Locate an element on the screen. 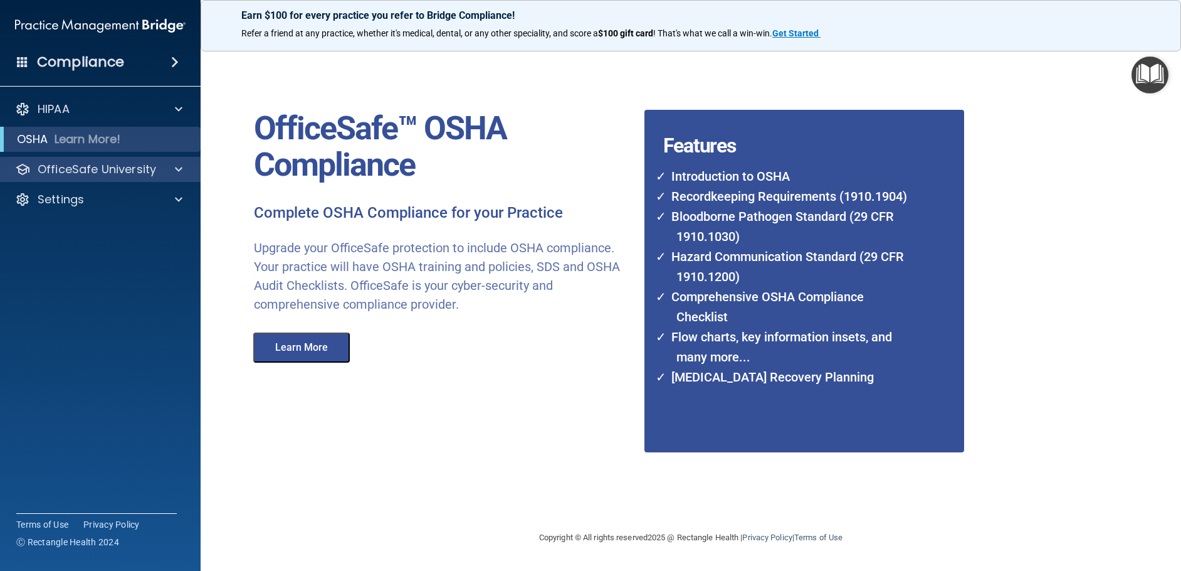  a: Get Started is located at coordinates (796, 33).